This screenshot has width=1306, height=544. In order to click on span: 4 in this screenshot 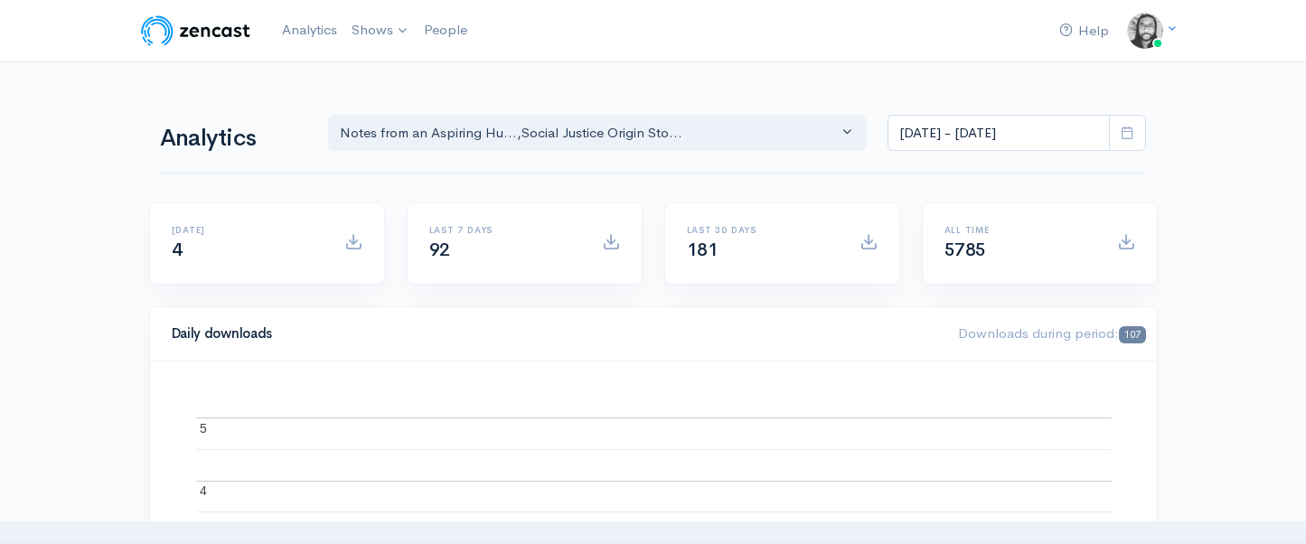, I will do `click(177, 249)`.